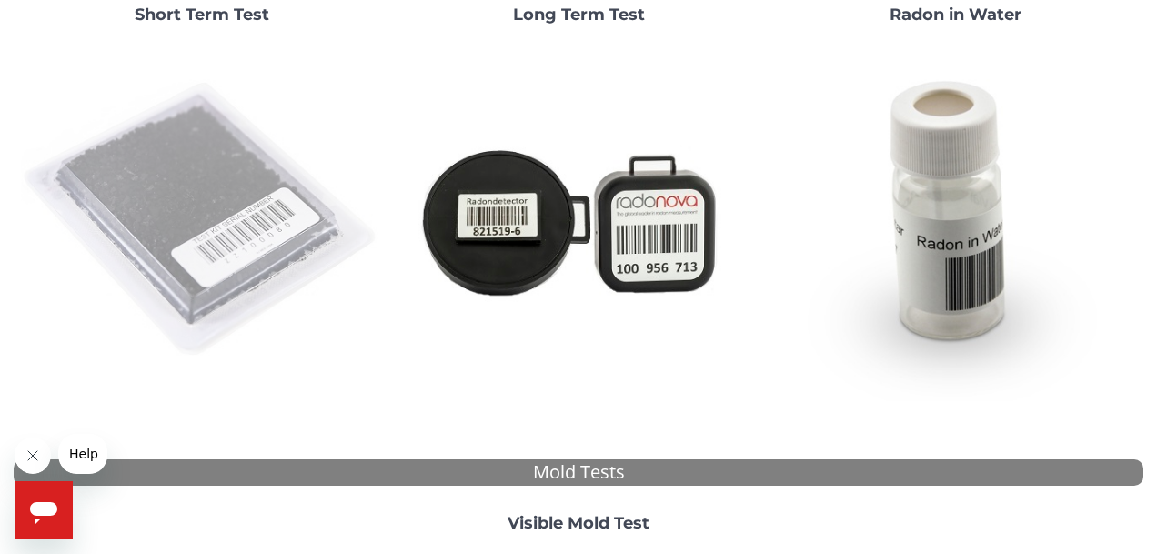  Describe the element at coordinates (579, 220) in the screenshot. I see `img: Radtrak2vsRadtrak3.jpg` at that location.